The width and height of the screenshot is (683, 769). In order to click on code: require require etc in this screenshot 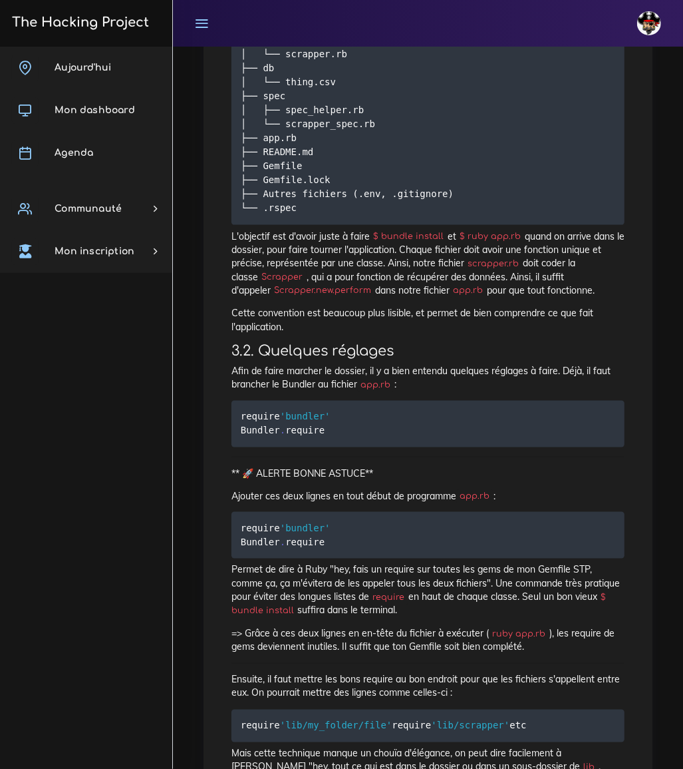, I will do `click(386, 725)`.